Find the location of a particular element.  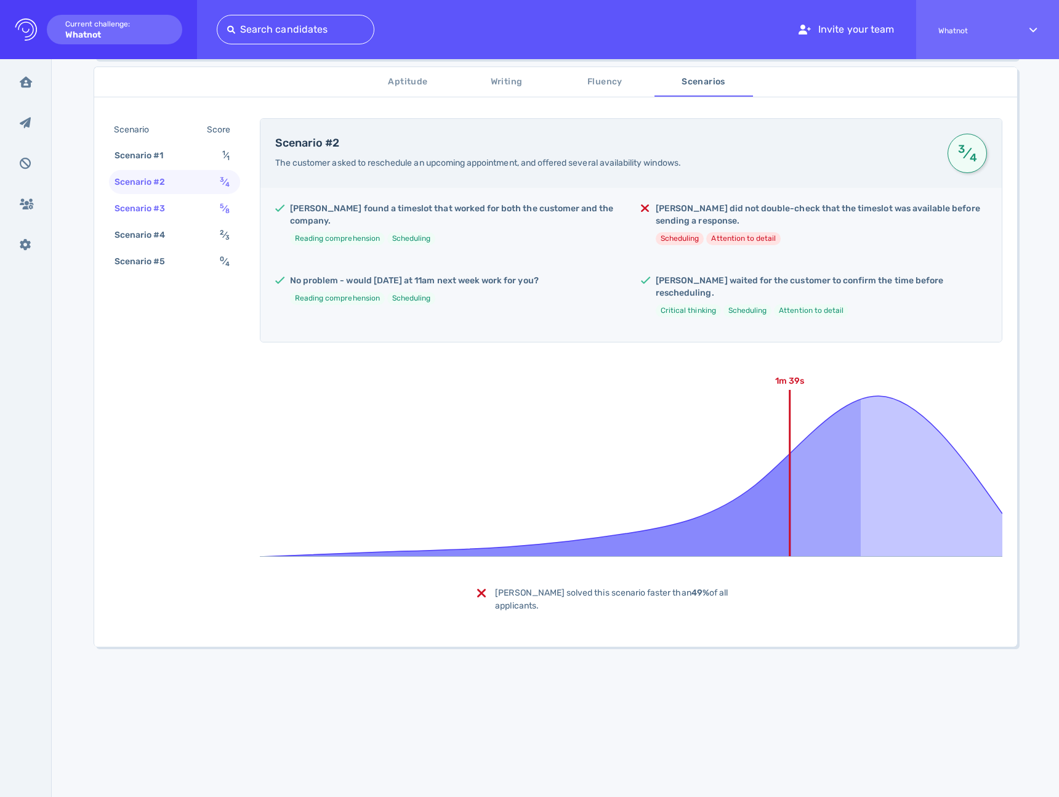

span: Aptitude is located at coordinates (408, 82).